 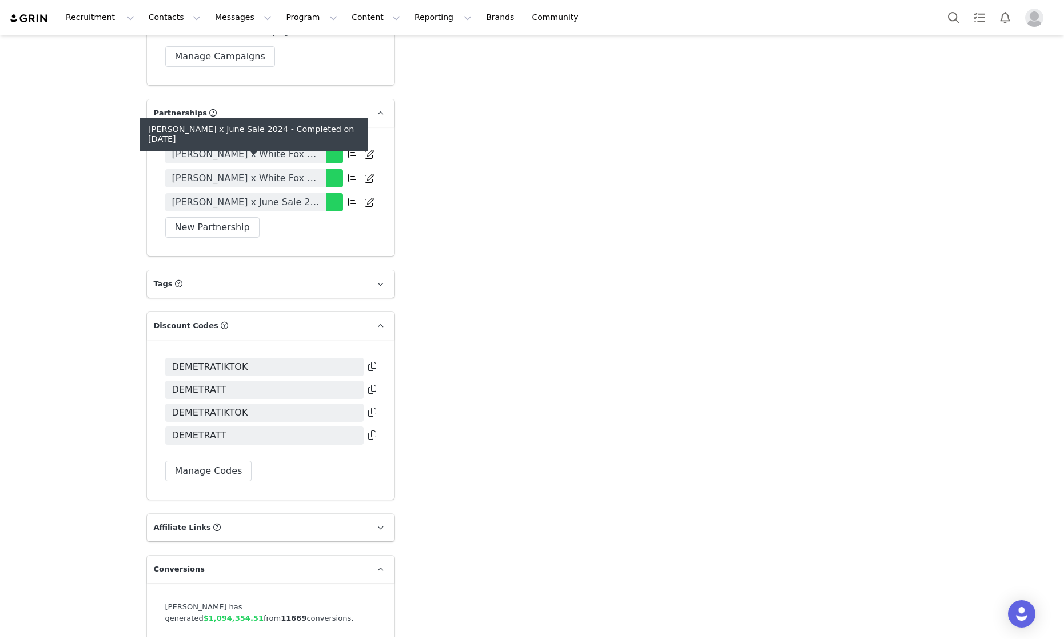 What do you see at coordinates (376, 17) in the screenshot?
I see `button: Content` at bounding box center [376, 17].